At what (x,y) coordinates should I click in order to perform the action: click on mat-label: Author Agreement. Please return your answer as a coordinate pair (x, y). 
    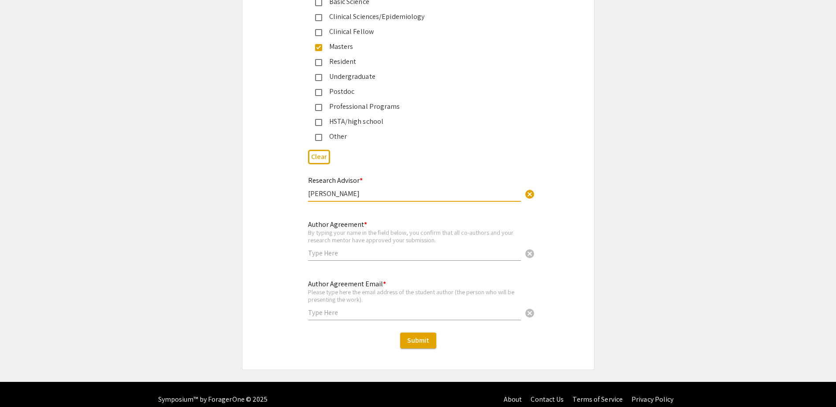
    Looking at the image, I should click on (338, 224).